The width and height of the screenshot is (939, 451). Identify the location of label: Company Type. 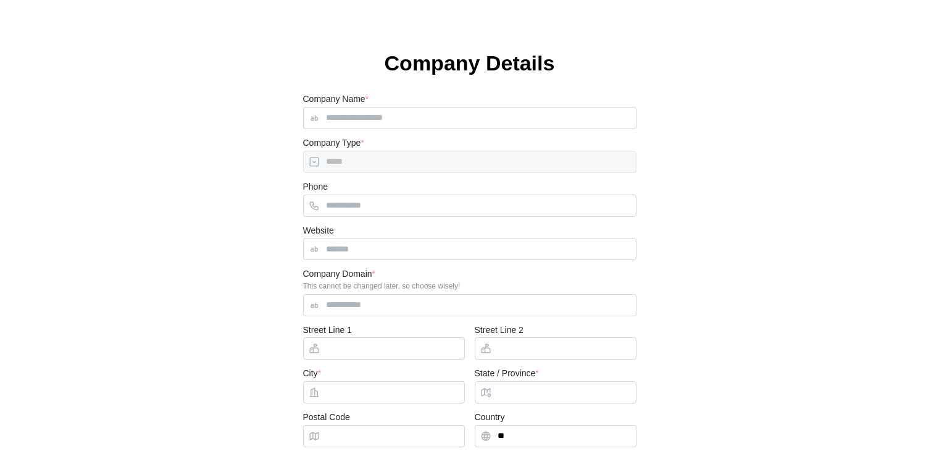
(333, 143).